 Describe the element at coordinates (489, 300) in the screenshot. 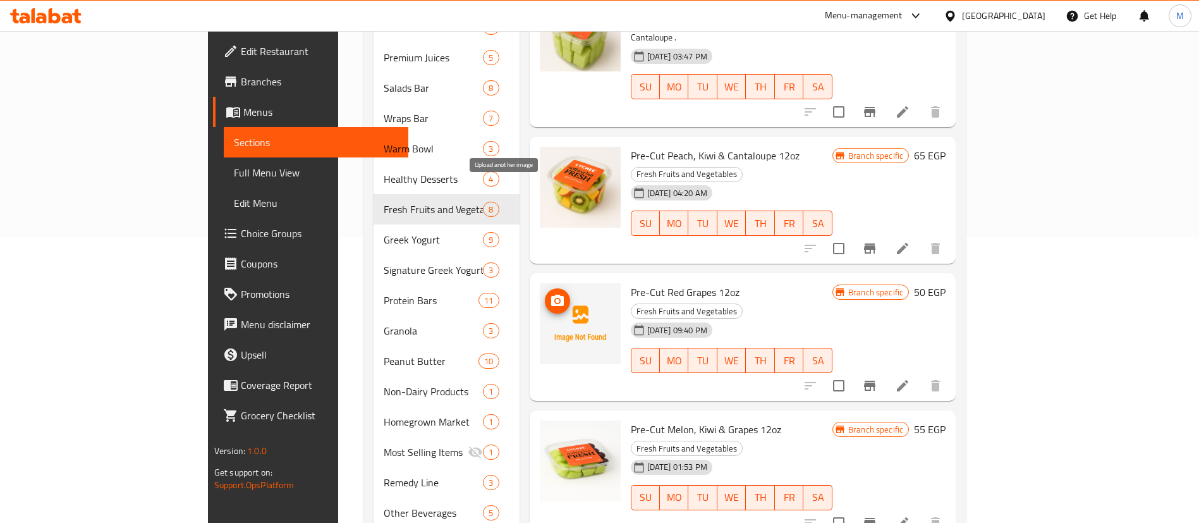

I see `span: 11` at that location.